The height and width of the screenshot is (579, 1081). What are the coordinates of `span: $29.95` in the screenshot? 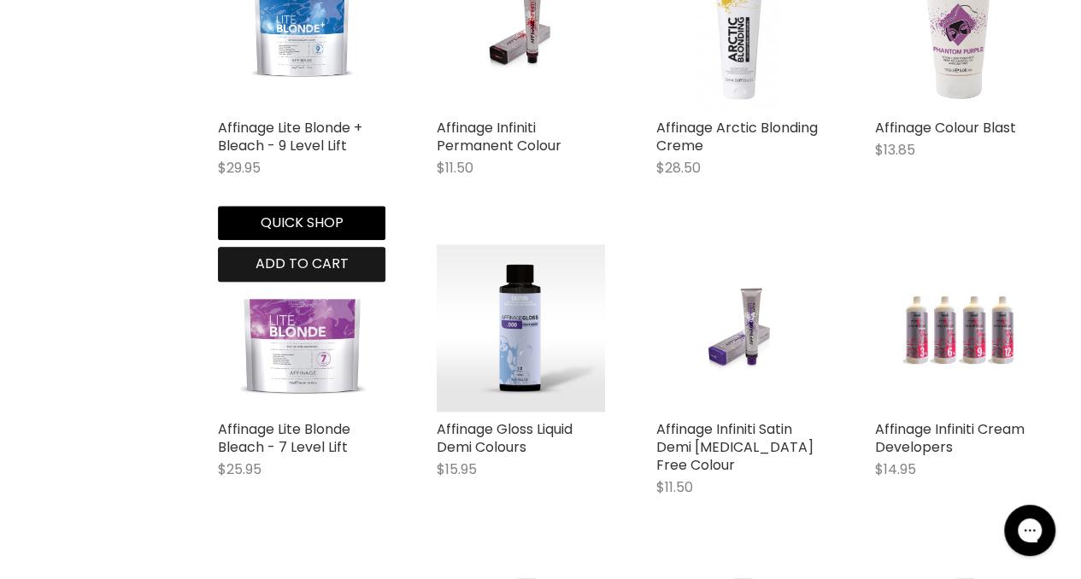 It's located at (239, 167).